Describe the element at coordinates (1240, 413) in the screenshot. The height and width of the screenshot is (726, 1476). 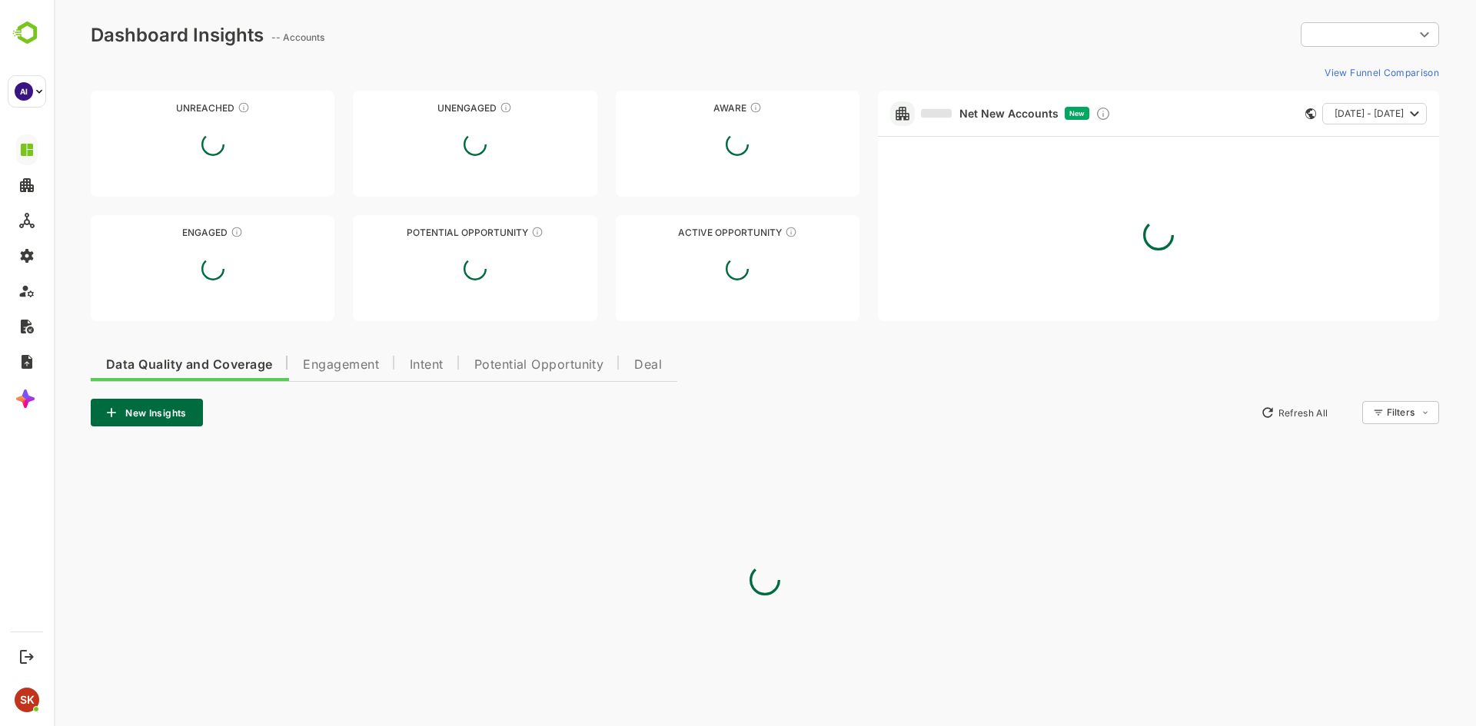
I see `button: Refresh All` at that location.